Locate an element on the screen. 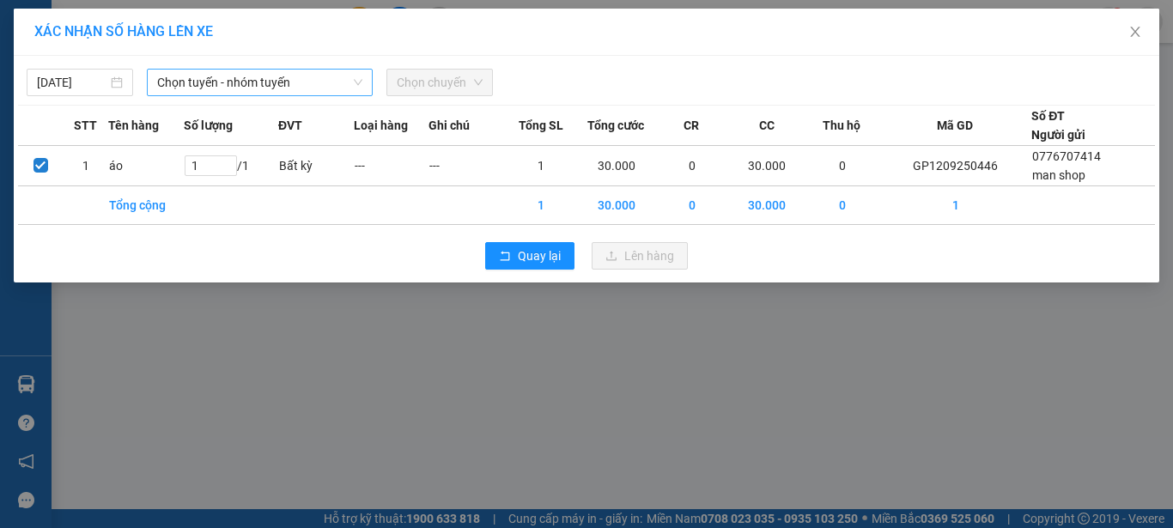 The image size is (1173, 528). span: rollback is located at coordinates (505, 257).